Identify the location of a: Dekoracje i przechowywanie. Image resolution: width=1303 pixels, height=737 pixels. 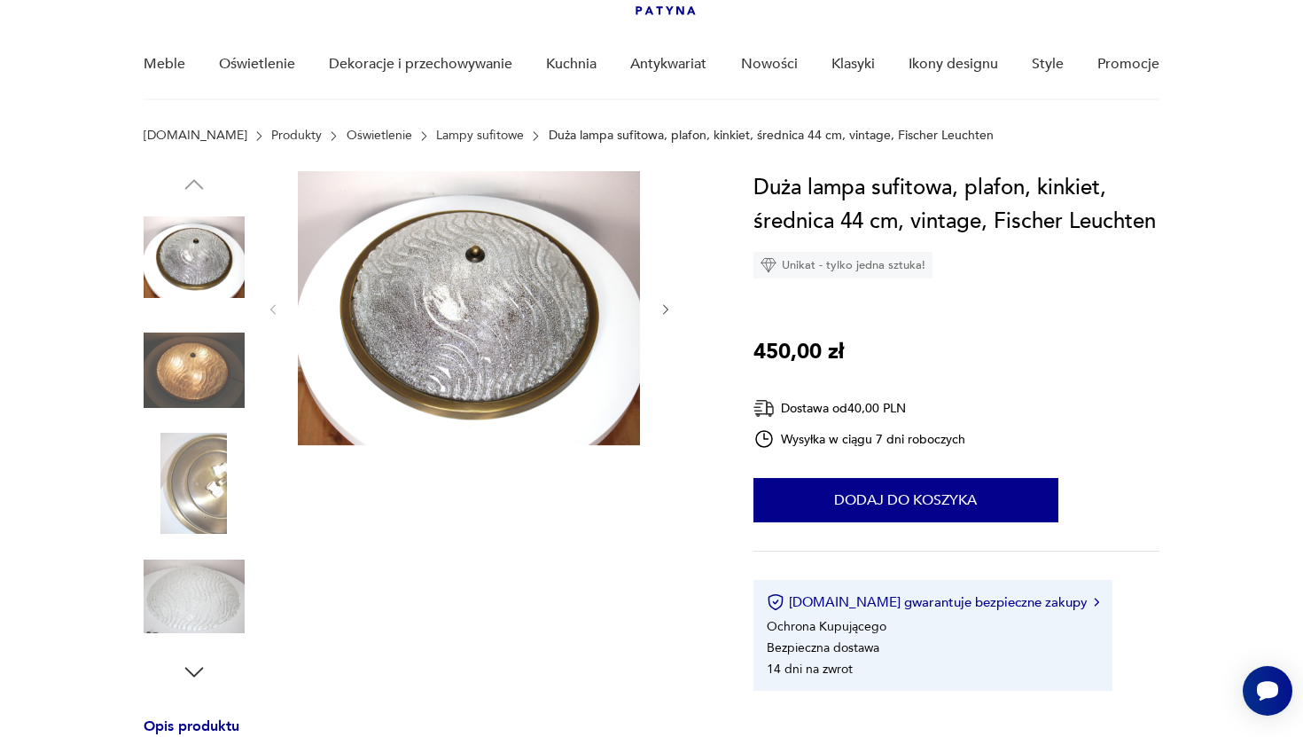
(420, 64).